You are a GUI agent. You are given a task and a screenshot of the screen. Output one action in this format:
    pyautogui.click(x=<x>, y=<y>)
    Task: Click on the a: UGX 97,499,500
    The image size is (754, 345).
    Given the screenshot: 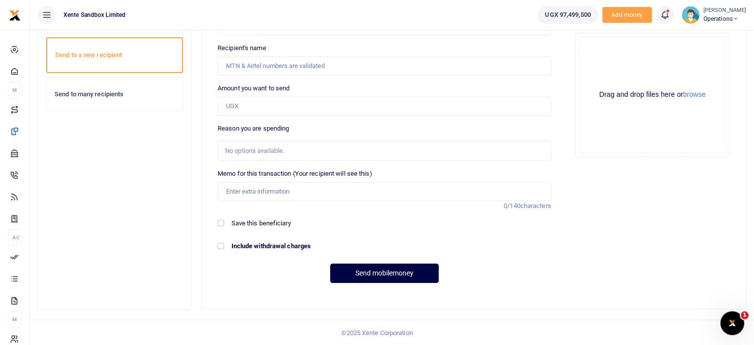 What is the action you would take?
    pyautogui.click(x=568, y=15)
    